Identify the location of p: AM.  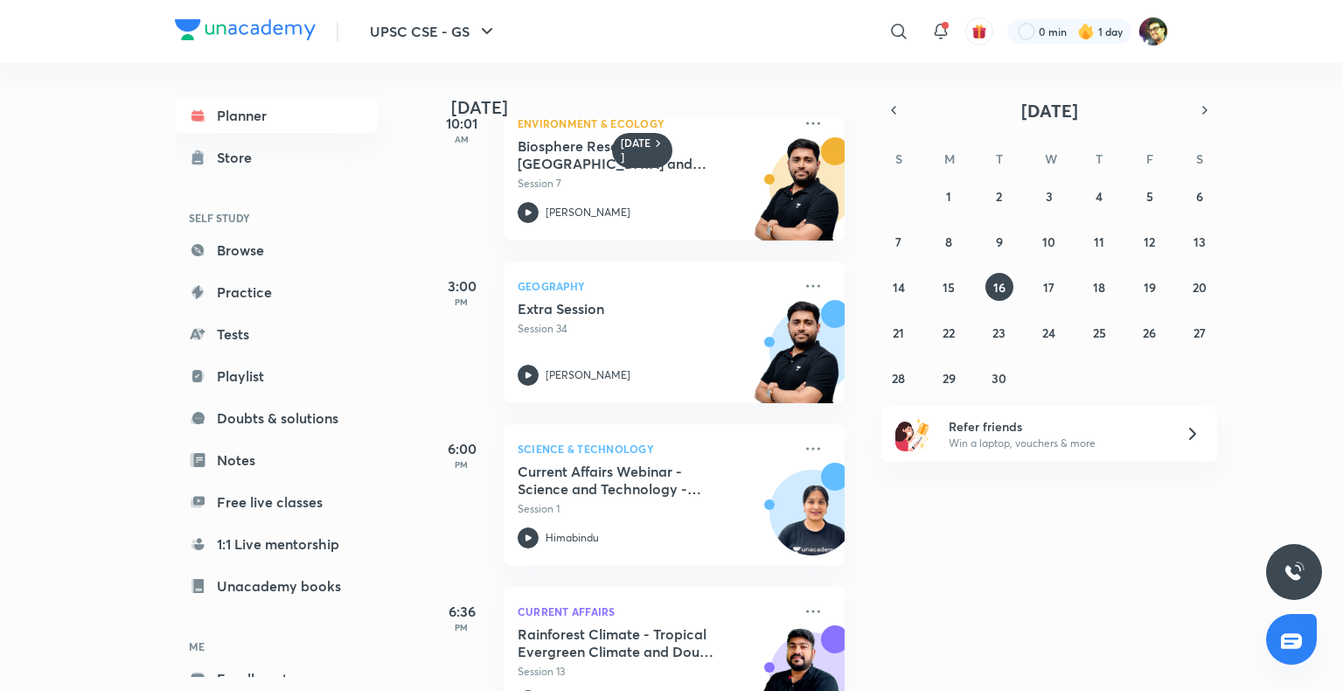
(462, 139).